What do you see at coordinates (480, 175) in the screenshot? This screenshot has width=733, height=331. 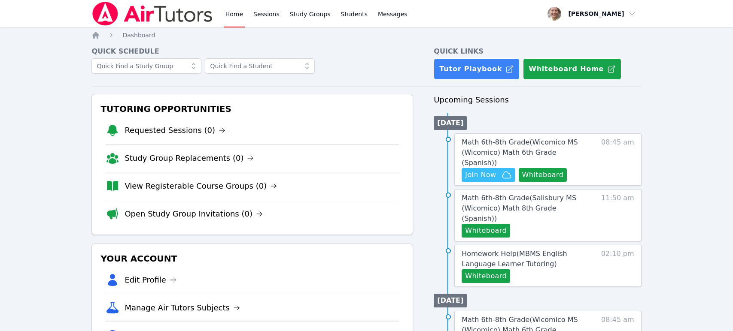 I see `span: Join Now` at bounding box center [480, 175].